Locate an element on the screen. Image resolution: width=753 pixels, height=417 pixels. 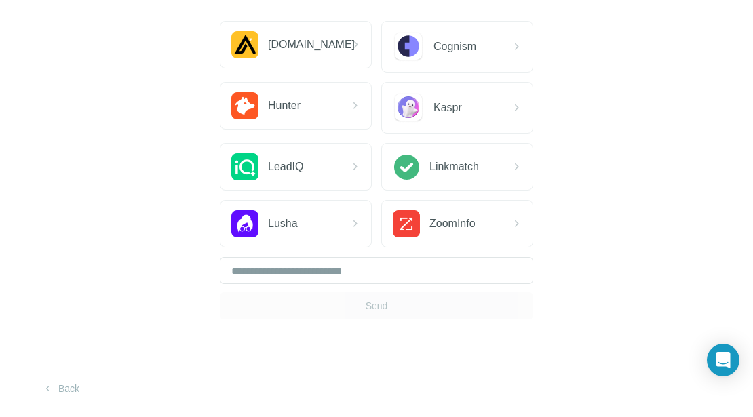
img: LeadIQ Logo is located at coordinates (245, 167).